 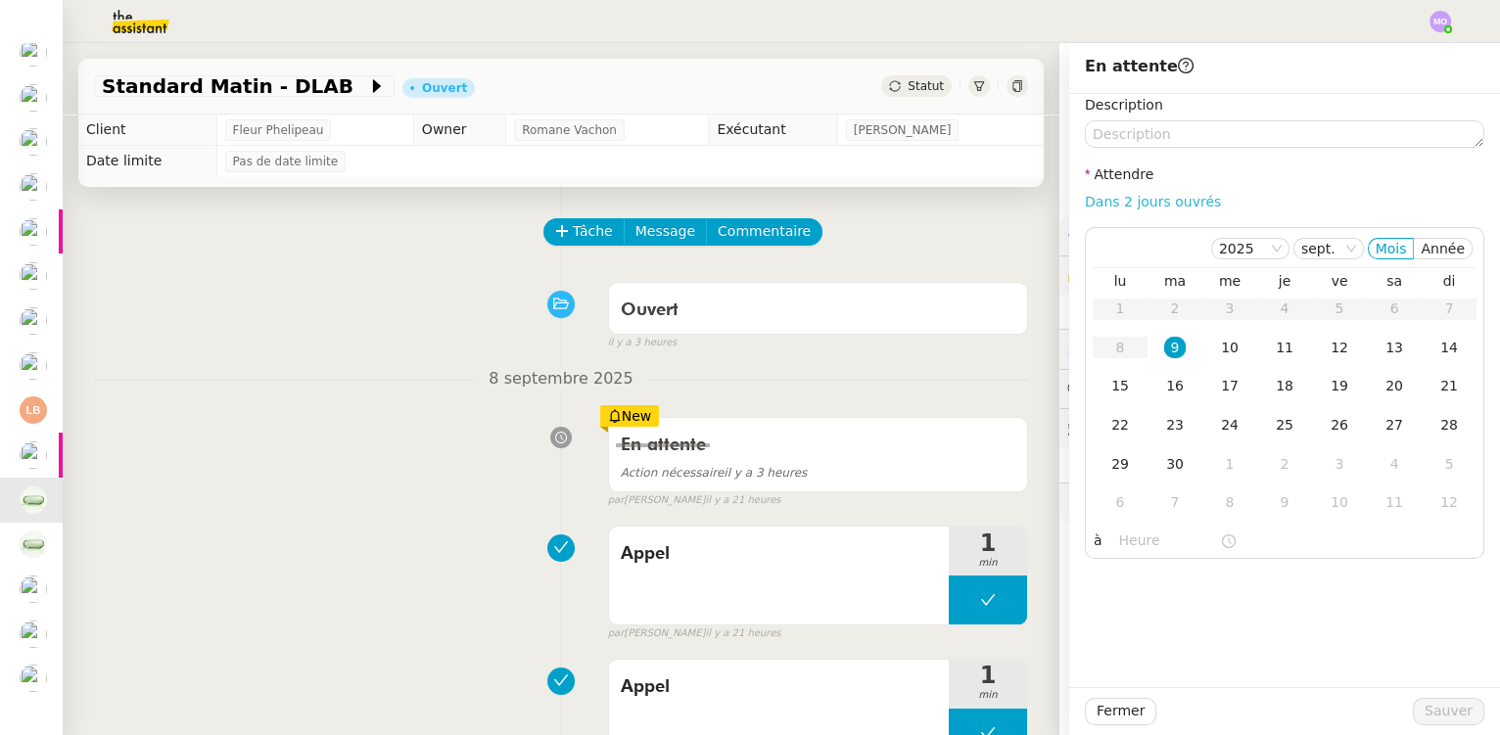 I want to click on div: 3, so click(x=1340, y=464).